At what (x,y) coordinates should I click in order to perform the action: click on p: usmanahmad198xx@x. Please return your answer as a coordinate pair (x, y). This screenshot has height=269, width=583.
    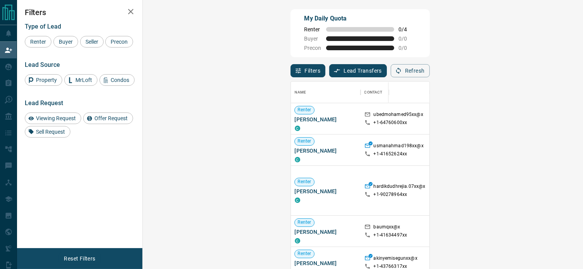
    Looking at the image, I should click on (399, 147).